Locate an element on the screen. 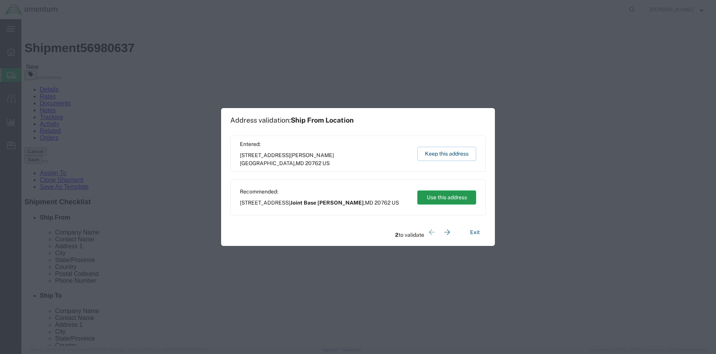  span: Entered: is located at coordinates (325, 144).